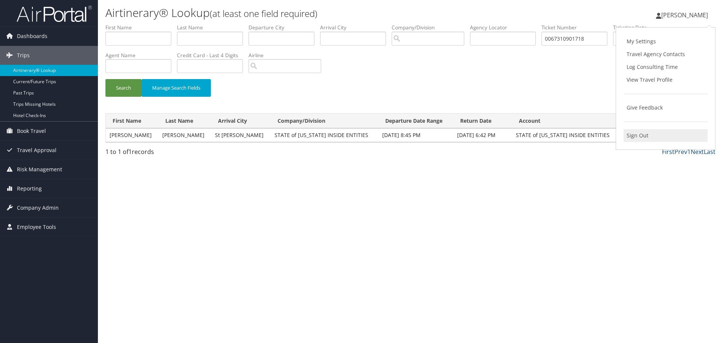 The image size is (723, 343). Describe the element at coordinates (132, 121) in the screenshot. I see `th: First Name: activate to sort column ascending` at that location.